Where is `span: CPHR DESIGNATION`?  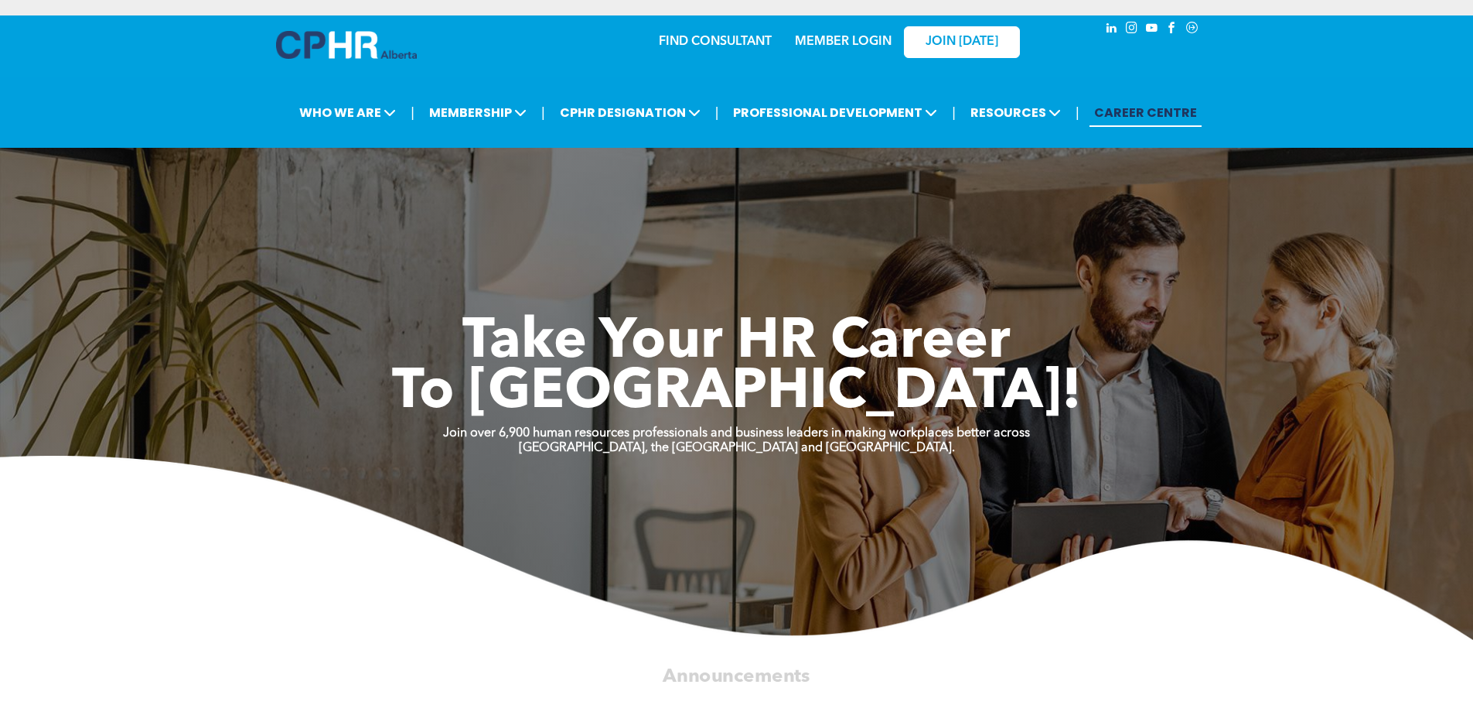
span: CPHR DESIGNATION is located at coordinates (630, 112).